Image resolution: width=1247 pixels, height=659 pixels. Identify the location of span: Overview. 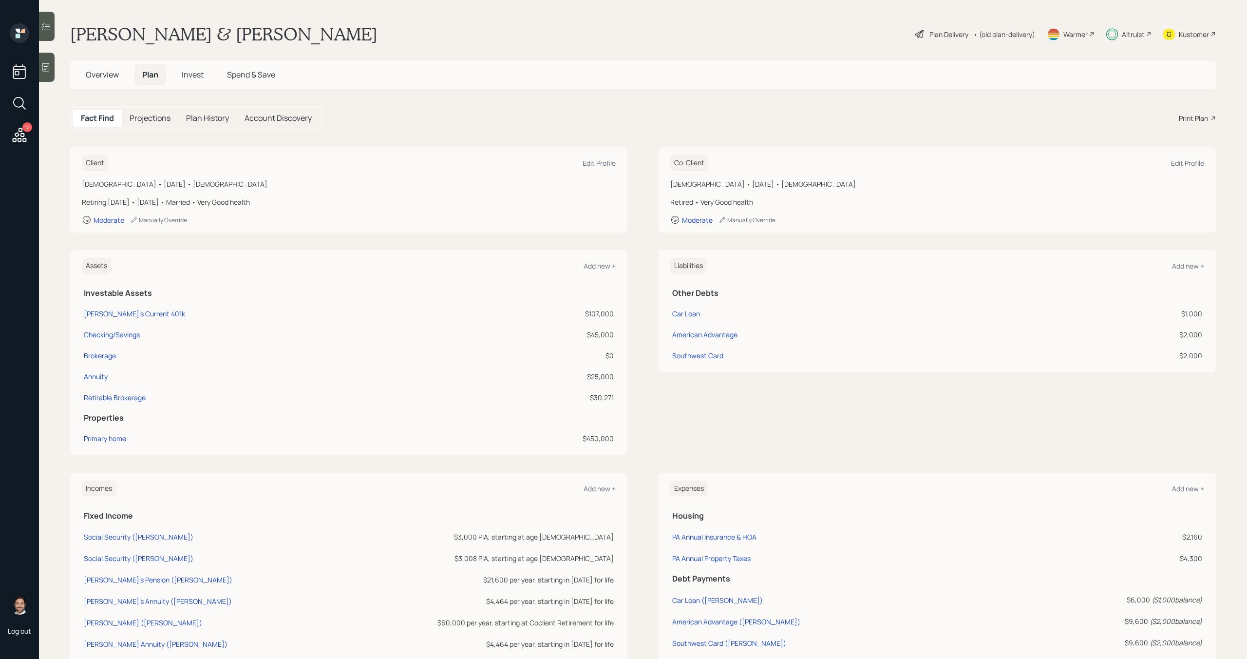
(102, 75).